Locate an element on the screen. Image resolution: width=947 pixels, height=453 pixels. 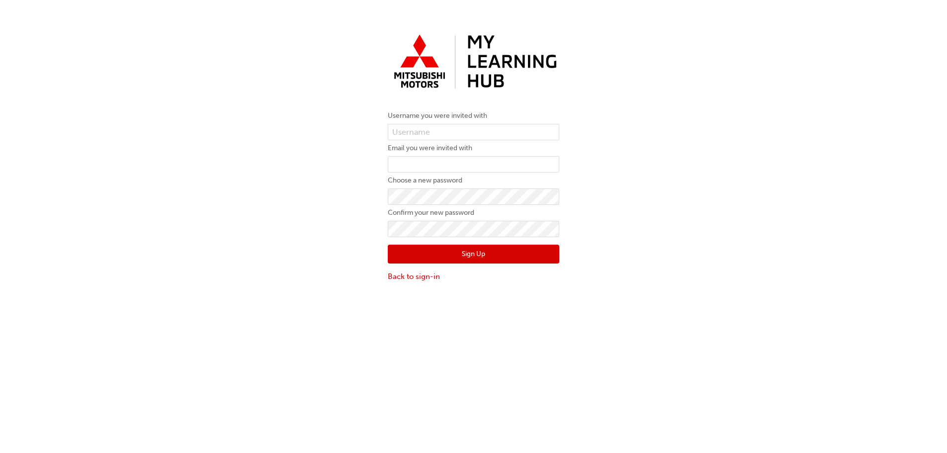
label: Username you were invited with is located at coordinates (473, 116).